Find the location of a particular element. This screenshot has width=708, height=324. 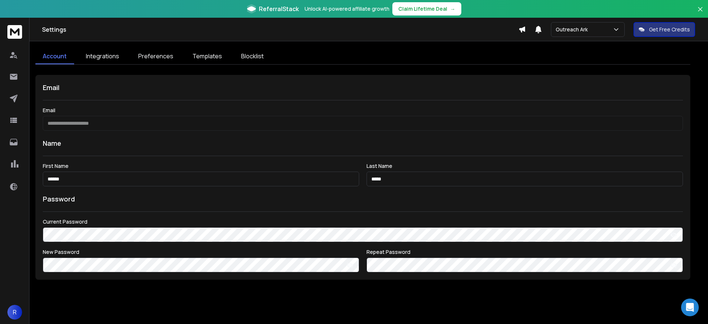

a: Blocklist is located at coordinates (252, 56).